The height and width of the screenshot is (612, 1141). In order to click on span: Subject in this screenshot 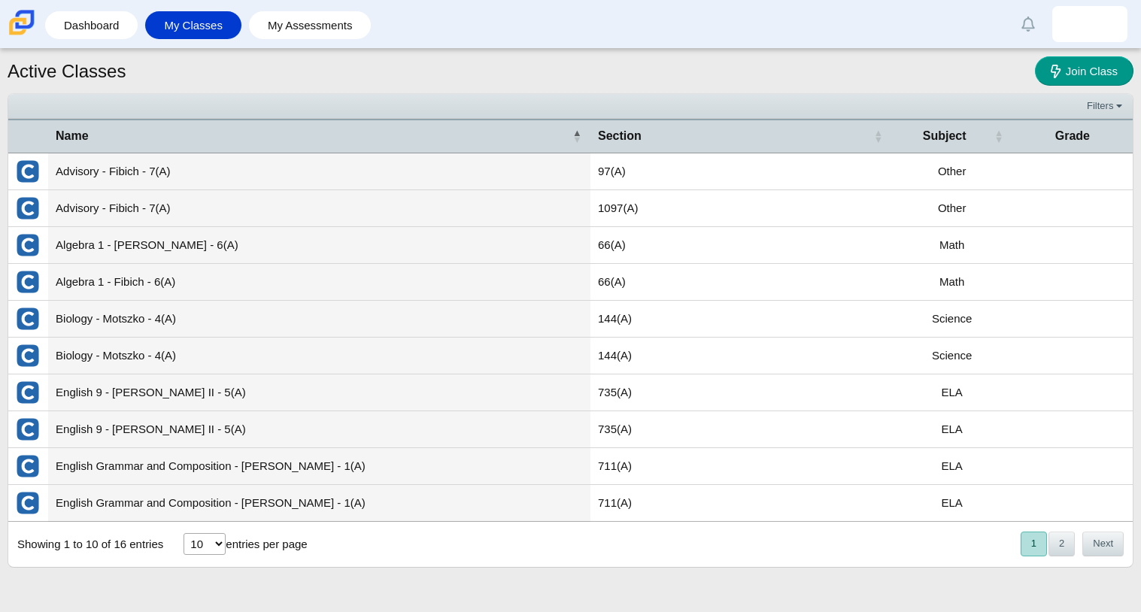, I will do `click(945, 135)`.